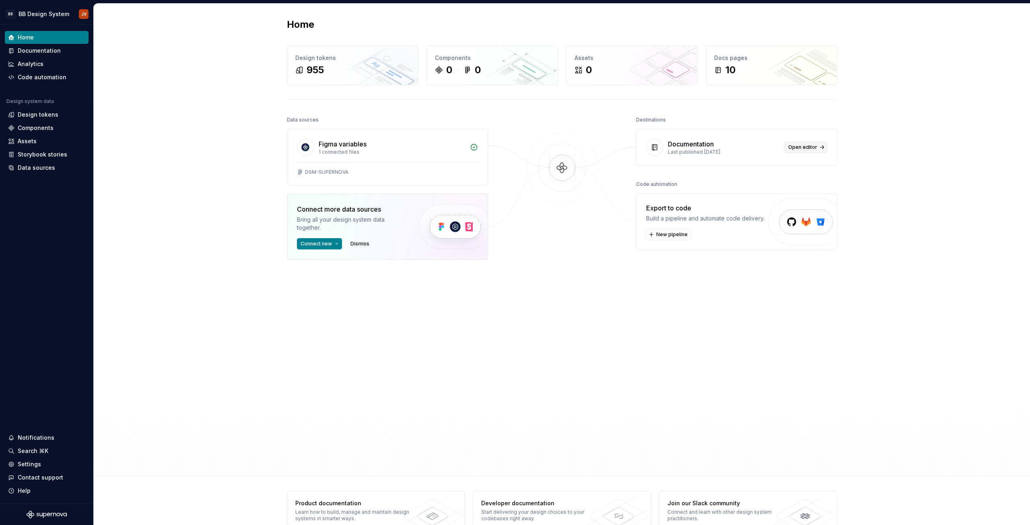 The image size is (1030, 525). Describe the element at coordinates (388, 157) in the screenshot. I see `a: Figma variables1 connected filesDSM-SUPERNOVA` at that location.